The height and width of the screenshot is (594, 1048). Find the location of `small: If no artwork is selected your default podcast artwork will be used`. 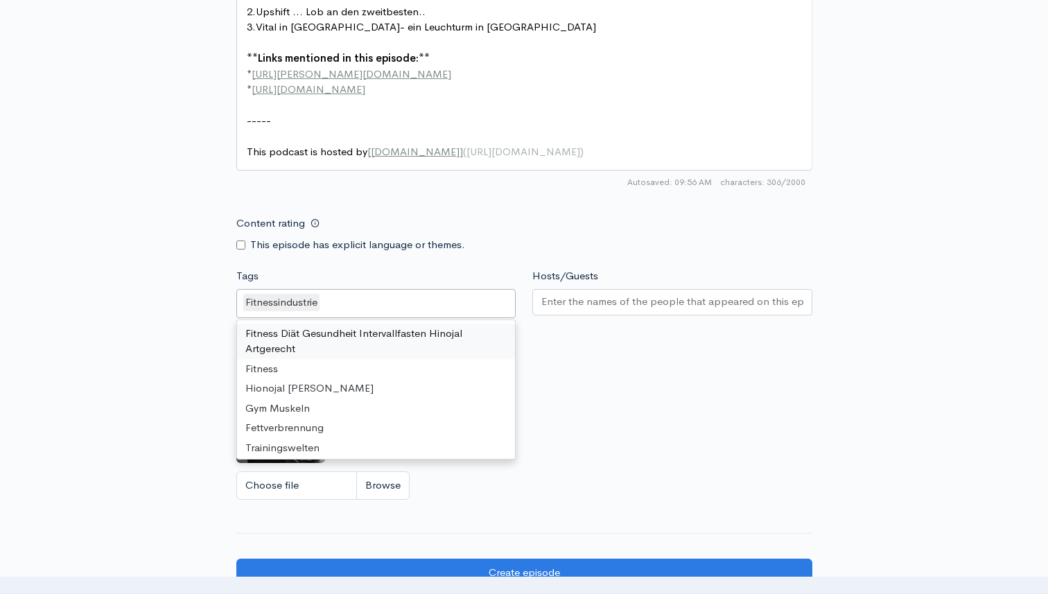

small: If no artwork is selected your default podcast artwork will be used is located at coordinates (524, 363).